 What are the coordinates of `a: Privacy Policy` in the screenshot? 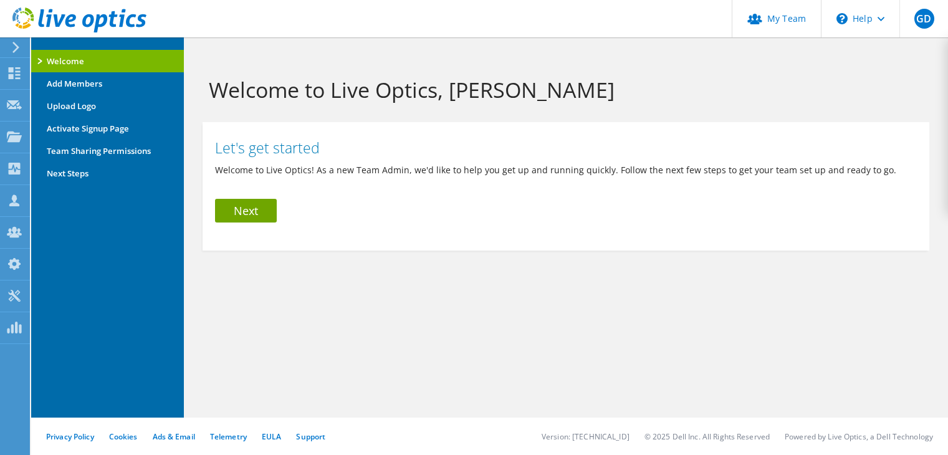 It's located at (70, 436).